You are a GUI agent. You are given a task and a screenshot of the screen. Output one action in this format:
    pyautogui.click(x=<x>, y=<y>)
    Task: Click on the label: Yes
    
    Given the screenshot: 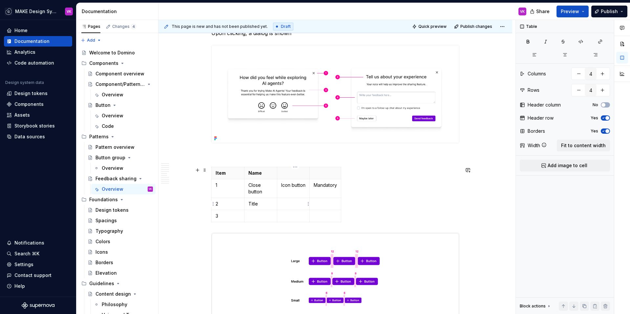 What is the action you would take?
    pyautogui.click(x=594, y=118)
    